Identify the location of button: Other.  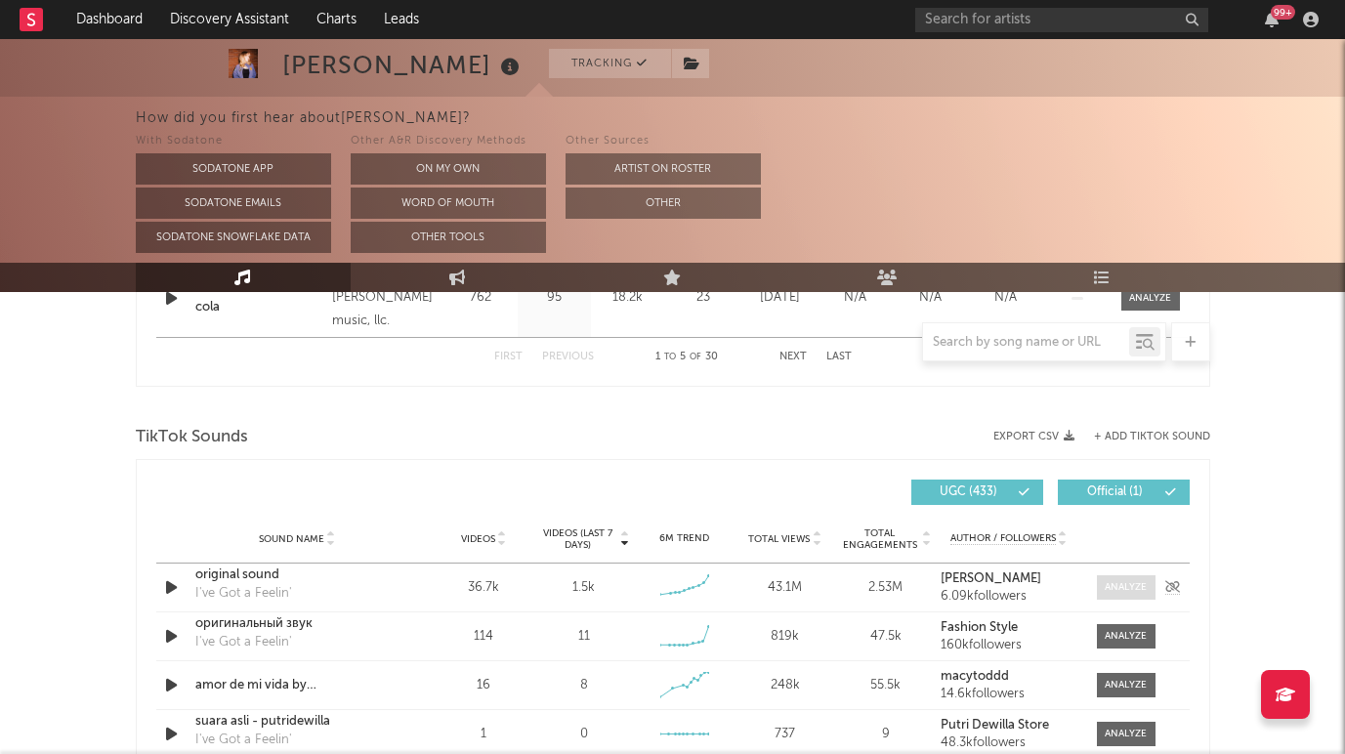
(663, 203).